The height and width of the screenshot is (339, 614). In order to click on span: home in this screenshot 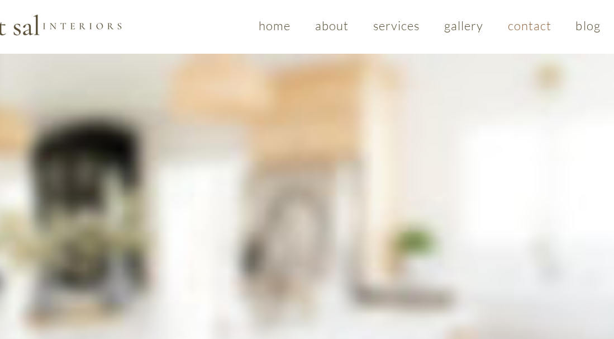, I will do `click(274, 25)`.